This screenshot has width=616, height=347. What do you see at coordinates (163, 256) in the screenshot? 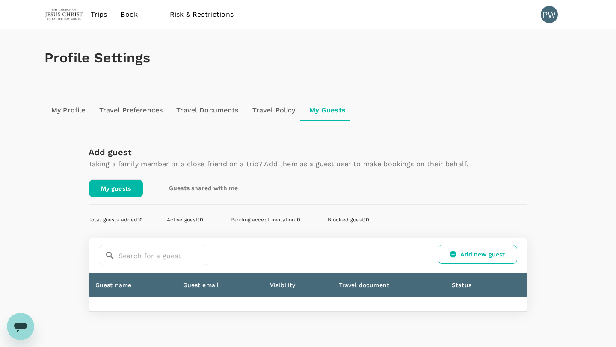
I see `input: Search for a guest` at bounding box center [163, 256].